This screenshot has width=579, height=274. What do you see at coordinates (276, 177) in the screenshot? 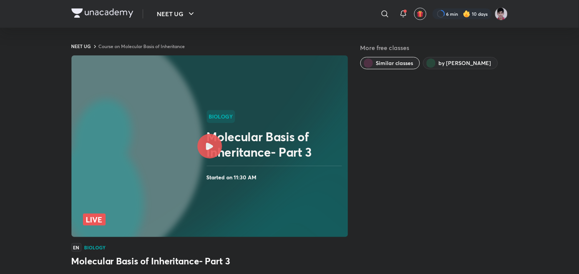
I see `h4: Started on 11:30 AM` at bounding box center [276, 177].